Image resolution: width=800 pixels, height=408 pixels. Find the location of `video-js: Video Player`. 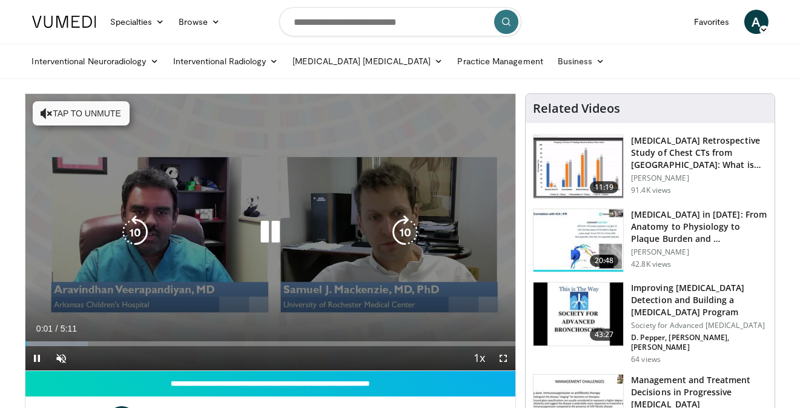

video-js: Video Player is located at coordinates (271, 232).